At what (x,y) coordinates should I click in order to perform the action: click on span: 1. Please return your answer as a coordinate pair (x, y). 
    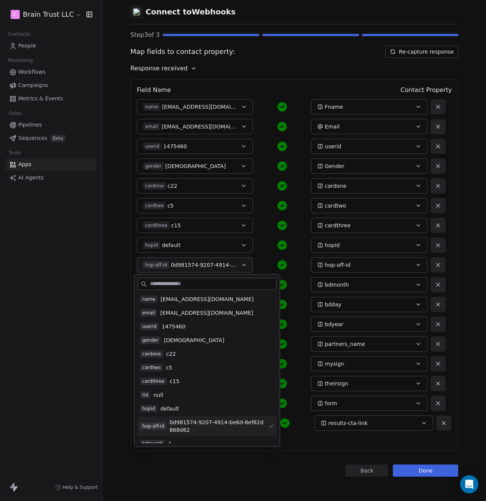
    Looking at the image, I should click on (170, 444).